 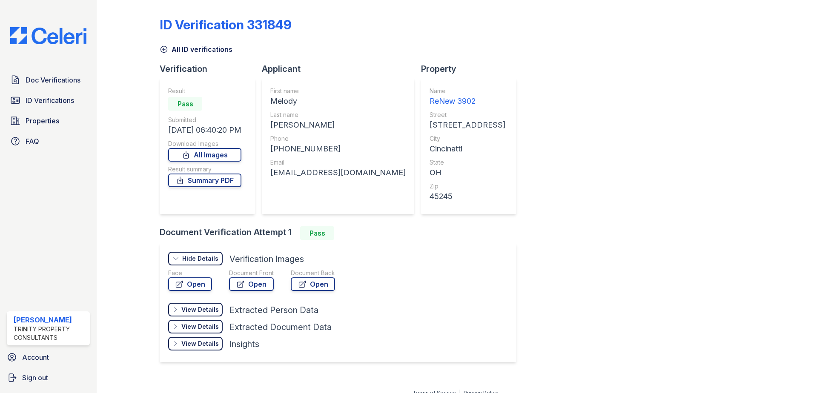 I want to click on div: Last name, so click(x=338, y=115).